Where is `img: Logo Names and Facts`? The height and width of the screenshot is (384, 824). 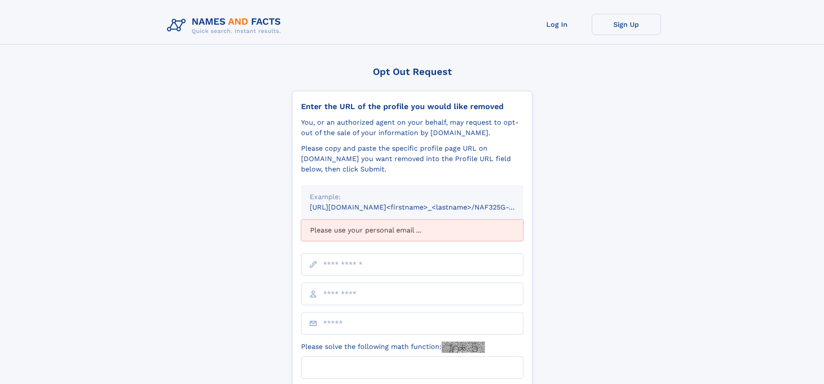
img: Logo Names and Facts is located at coordinates (226, 26).